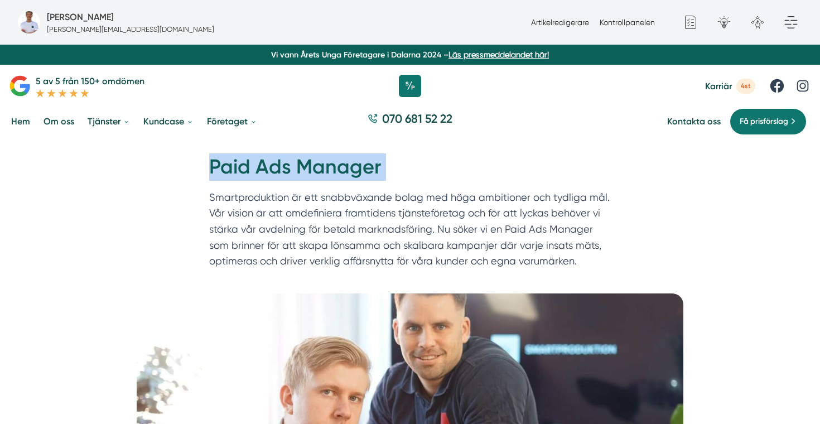 The image size is (820, 424). Describe the element at coordinates (90, 81) in the screenshot. I see `p: 5 av 5 från 150+ omdömen` at that location.